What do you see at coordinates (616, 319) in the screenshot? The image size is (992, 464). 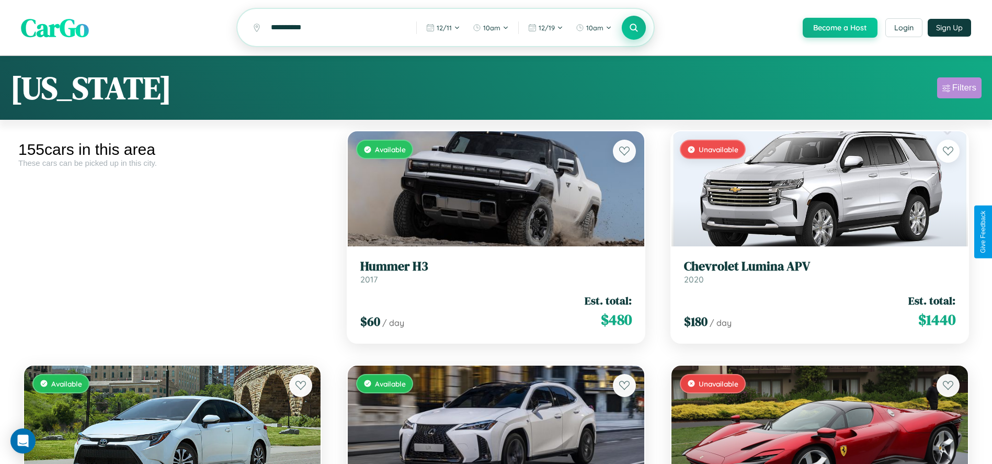 I see `span: $ 480` at bounding box center [616, 319].